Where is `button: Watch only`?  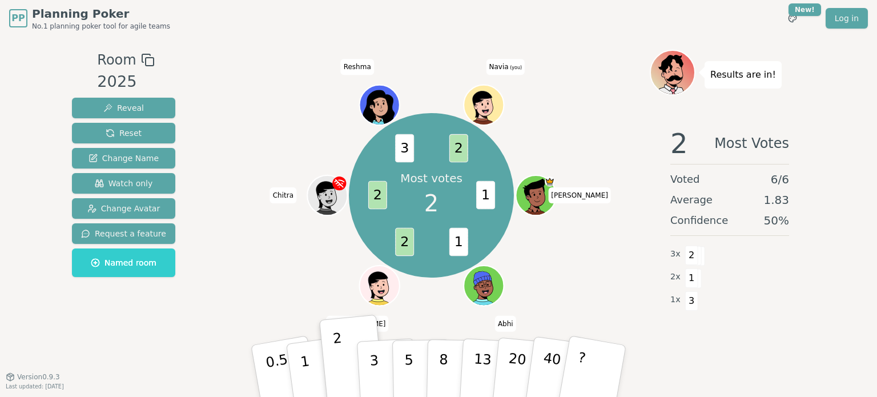
button: Watch only is located at coordinates (123, 183).